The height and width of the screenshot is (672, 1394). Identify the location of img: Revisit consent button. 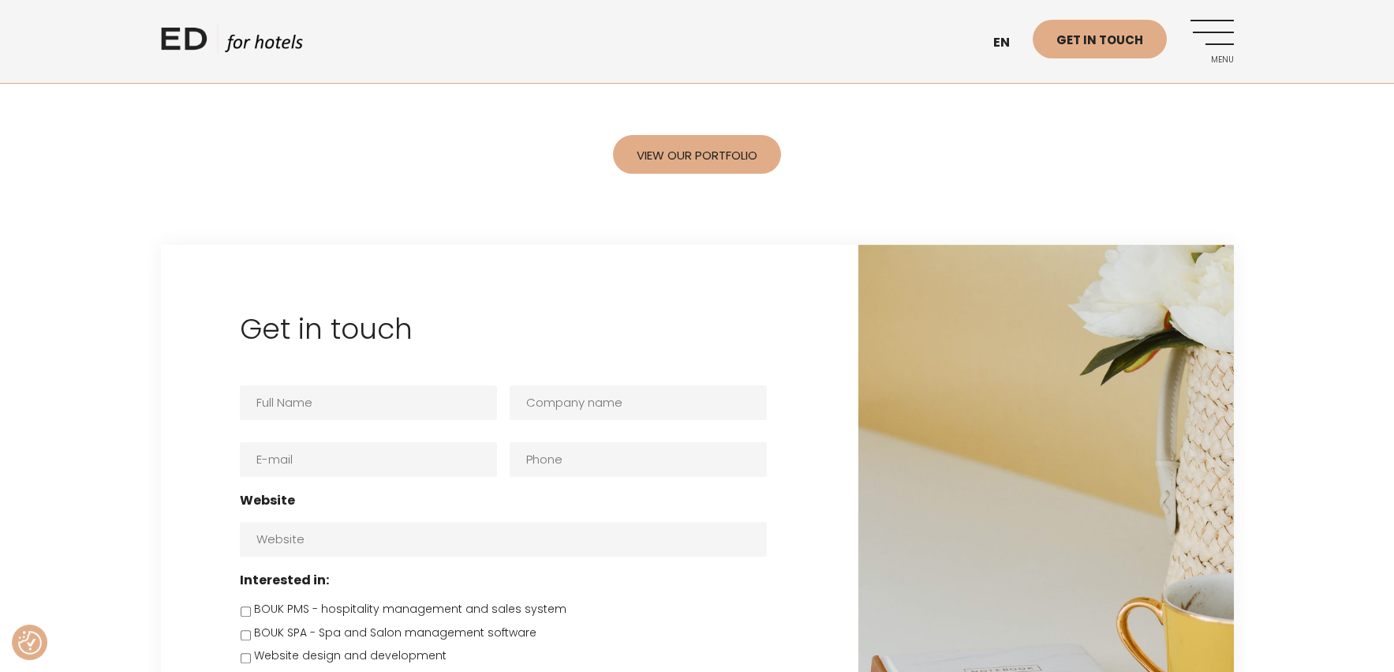
(30, 642).